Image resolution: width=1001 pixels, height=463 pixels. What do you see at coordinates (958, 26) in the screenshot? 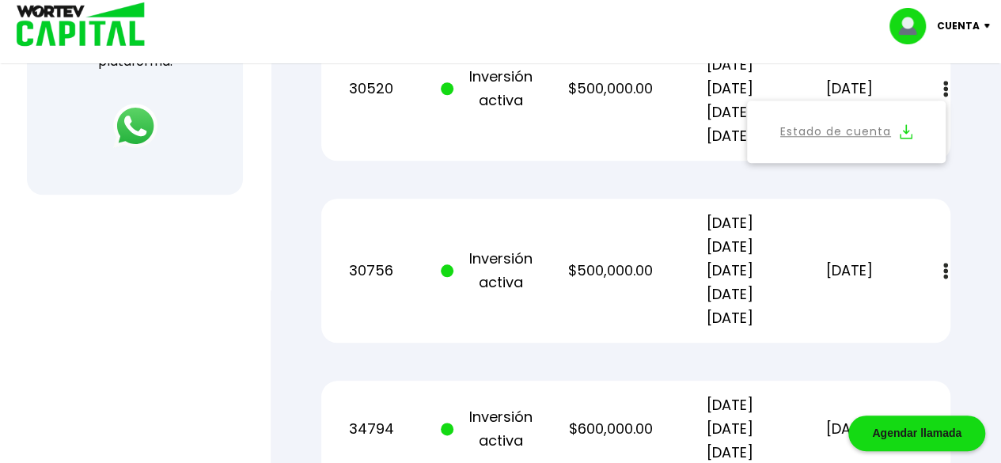
I see `p: Cuenta` at bounding box center [958, 26].